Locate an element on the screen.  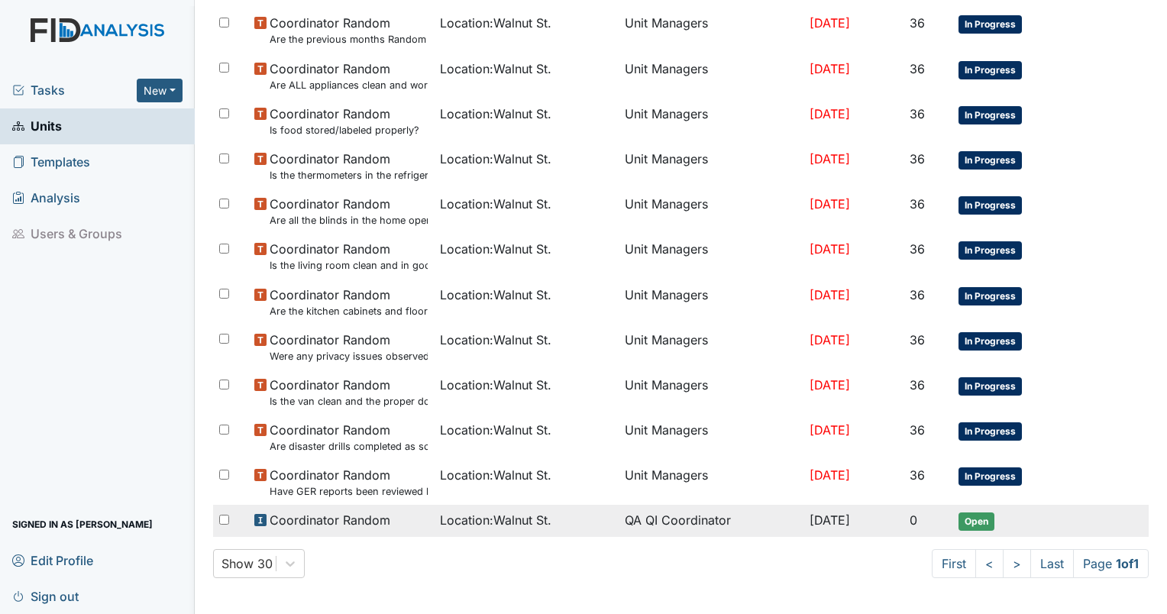
button: New is located at coordinates (160, 90).